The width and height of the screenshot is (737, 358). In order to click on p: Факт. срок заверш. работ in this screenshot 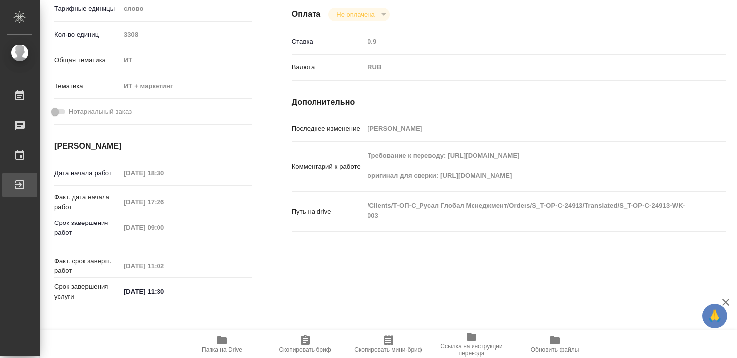, I will do `click(87, 266)`.